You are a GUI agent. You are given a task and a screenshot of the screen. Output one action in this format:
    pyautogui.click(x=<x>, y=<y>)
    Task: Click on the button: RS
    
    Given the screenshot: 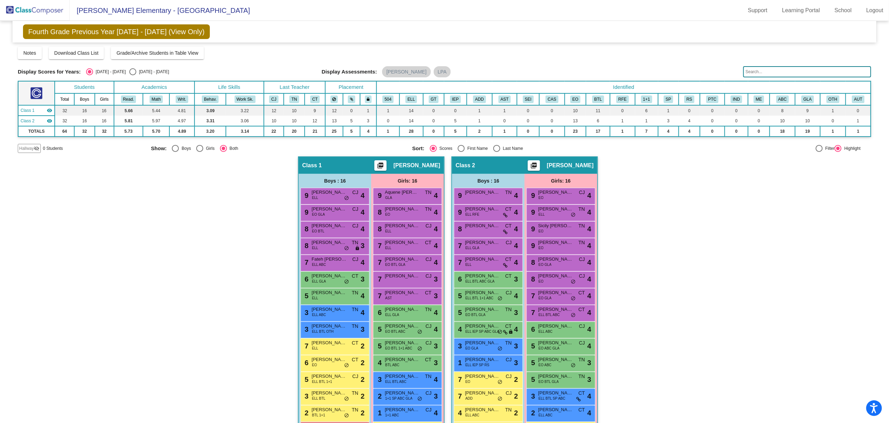 What is the action you would take?
    pyautogui.click(x=689, y=99)
    